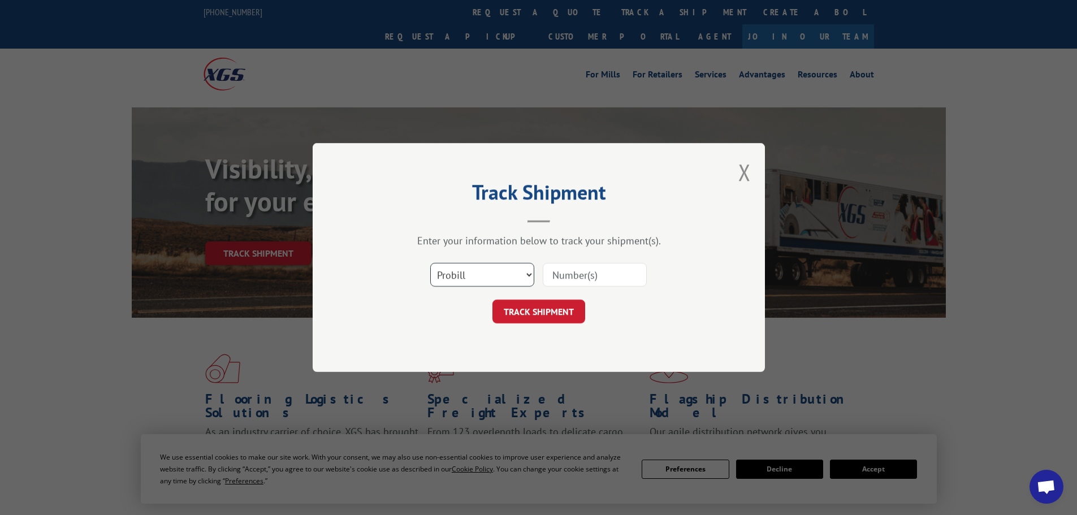  I want to click on button: TRACK SHIPMENT, so click(539, 312).